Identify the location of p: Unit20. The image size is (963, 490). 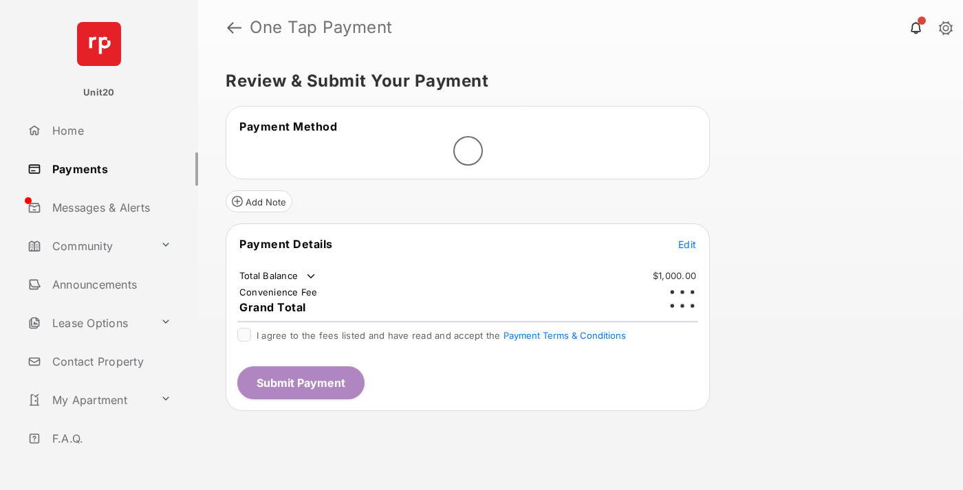
(99, 93).